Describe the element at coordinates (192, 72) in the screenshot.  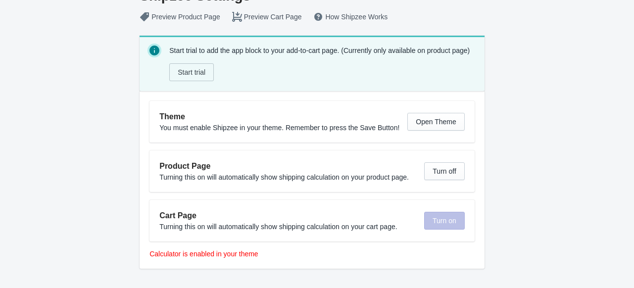
I see `span: Start trial` at that location.